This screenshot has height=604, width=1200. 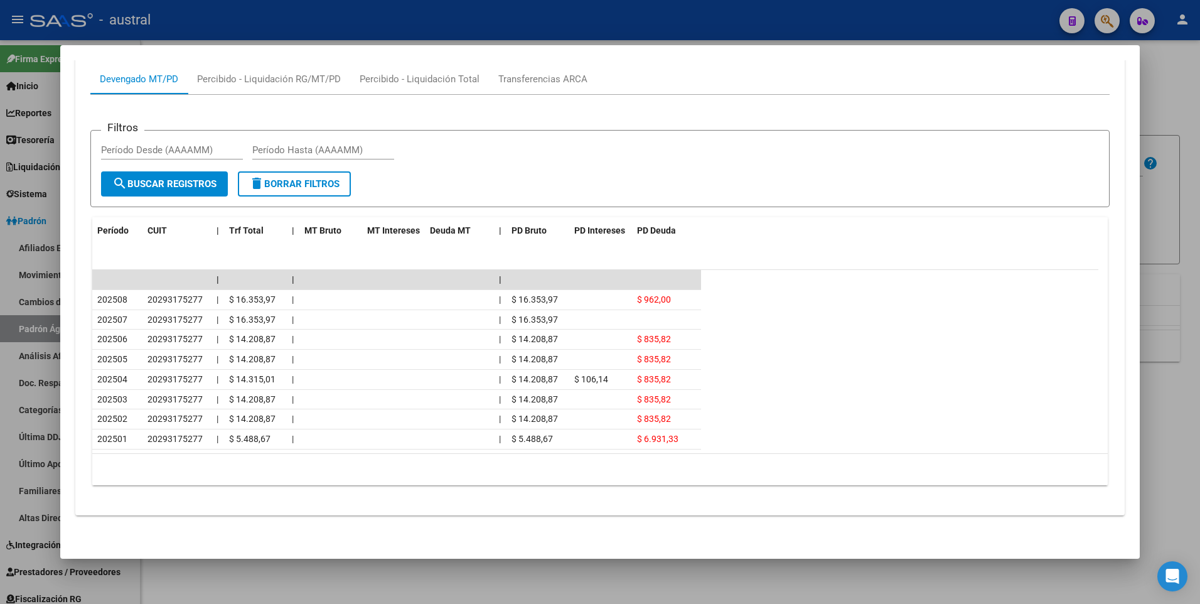 I want to click on span: $ 962,00, so click(x=654, y=299).